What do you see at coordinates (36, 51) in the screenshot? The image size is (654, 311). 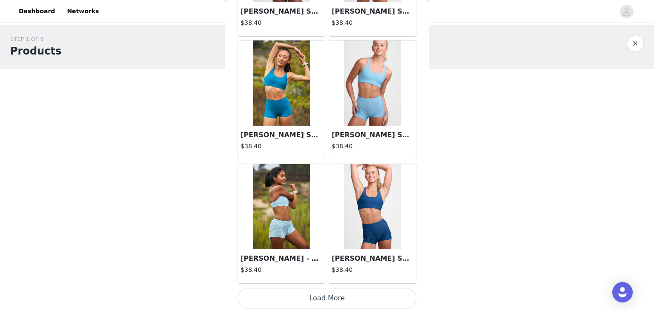 I see `h1: Products` at bounding box center [36, 51].